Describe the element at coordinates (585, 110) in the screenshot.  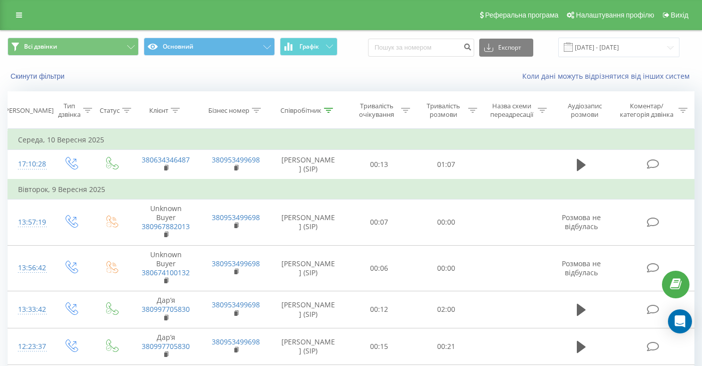
I see `div: Аудіозапис розмови` at that location.